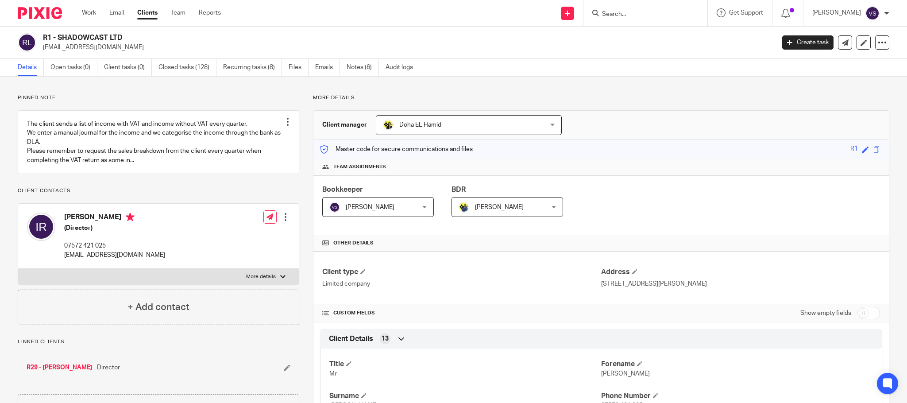 This screenshot has height=403, width=907. Describe the element at coordinates (462, 272) in the screenshot. I see `h4: Client type` at that location.